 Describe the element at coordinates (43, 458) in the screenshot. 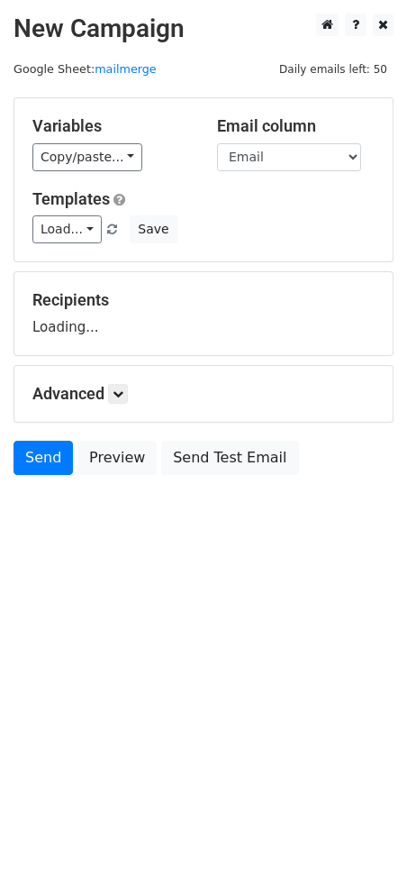

I see `a: Send` at that location.